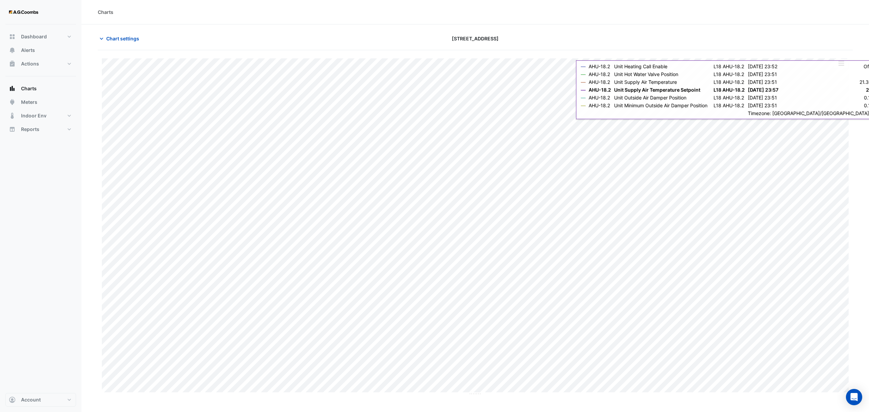 Image resolution: width=869 pixels, height=412 pixels. I want to click on div: Open Intercom Messenger, so click(854, 397).